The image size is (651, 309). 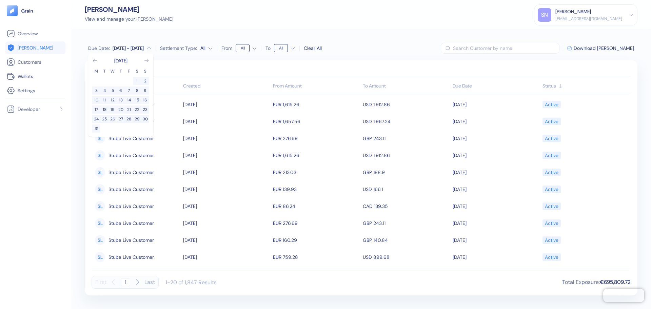 I want to click on th: Saturday, so click(x=137, y=71).